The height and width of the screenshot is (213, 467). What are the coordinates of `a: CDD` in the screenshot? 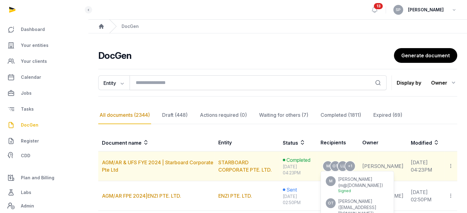 It's located at (44, 156).